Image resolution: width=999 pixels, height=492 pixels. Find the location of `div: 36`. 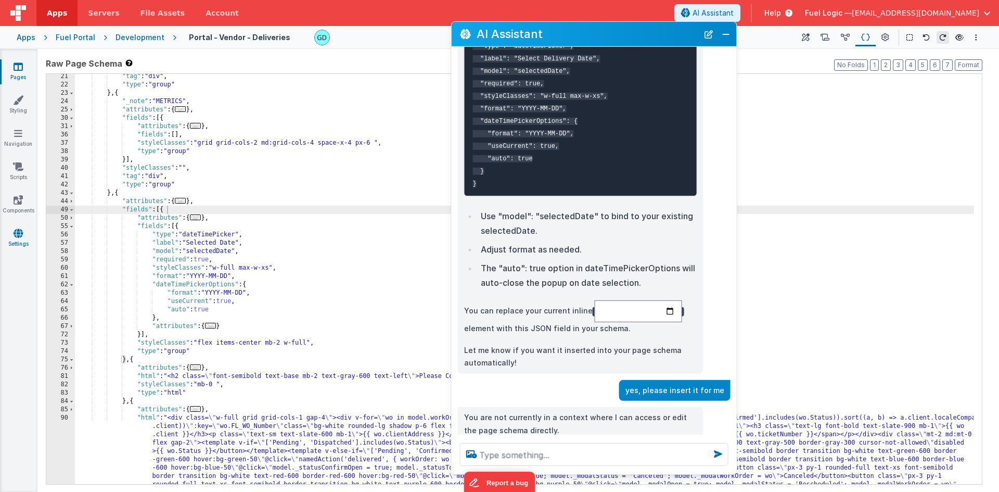

div: 36 is located at coordinates (60, 135).